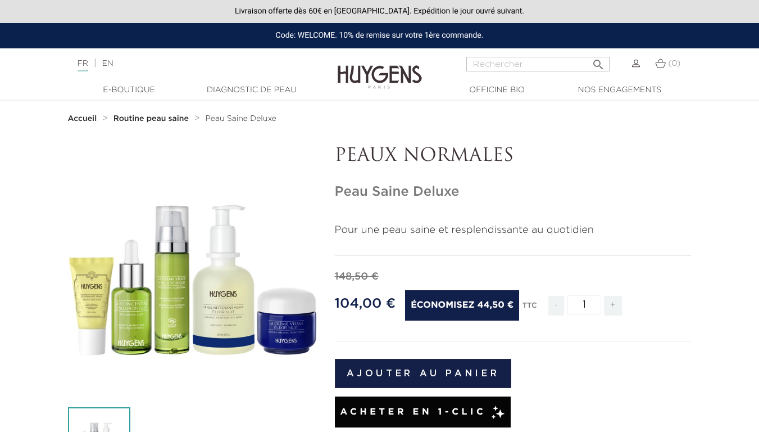 This screenshot has width=759, height=432. What do you see at coordinates (497, 90) in the screenshot?
I see `a: Officine Bio` at bounding box center [497, 90].